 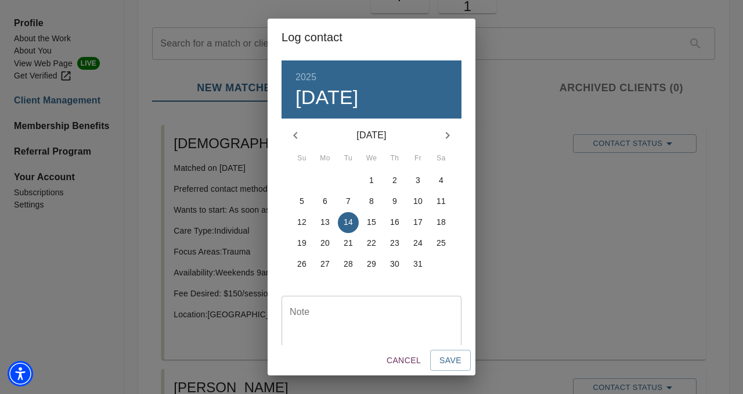 What do you see at coordinates (302, 222) in the screenshot?
I see `p: 12` at bounding box center [302, 222].